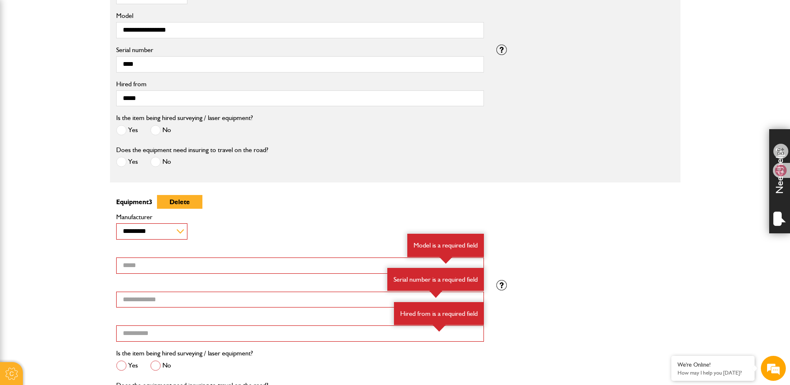 The image size is (790, 385). Describe the element at coordinates (92, 52) in the screenshot. I see `div: Chat with us now` at that location.